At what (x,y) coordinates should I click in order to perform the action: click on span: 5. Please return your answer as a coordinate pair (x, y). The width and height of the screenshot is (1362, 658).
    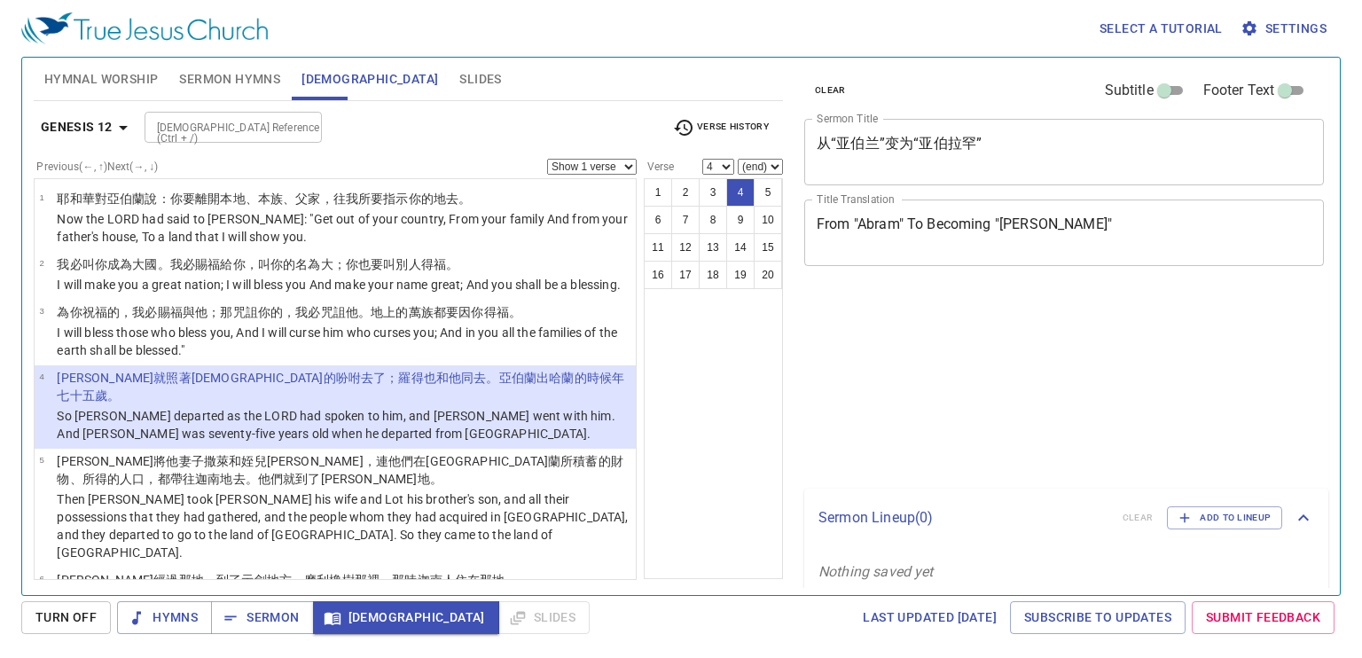
    Looking at the image, I should click on (41, 459).